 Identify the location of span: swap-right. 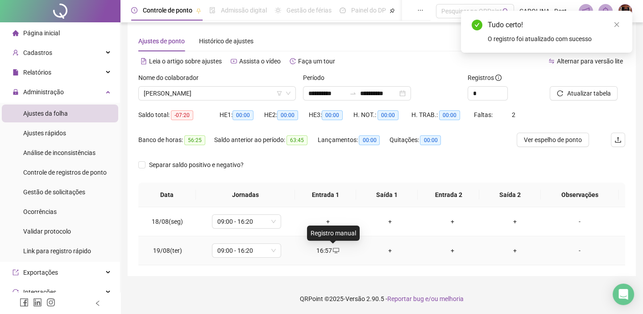
(353, 93).